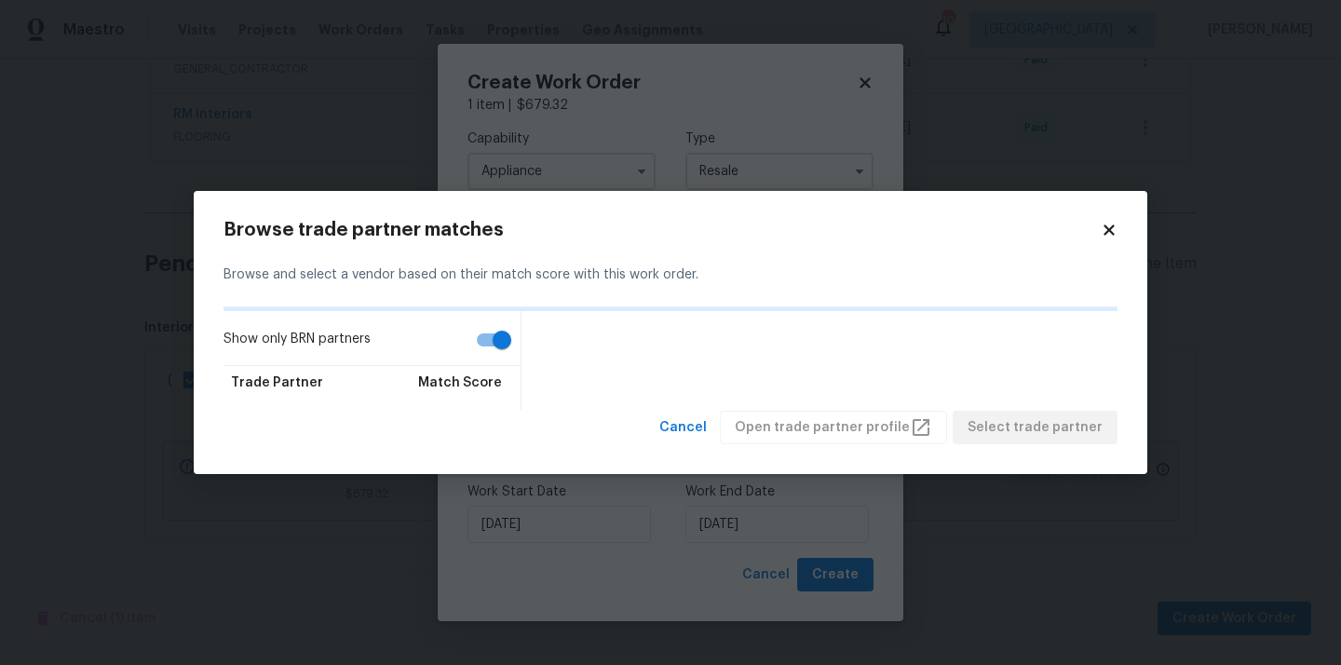 The image size is (1341, 665). What do you see at coordinates (297, 339) in the screenshot?
I see `span: Show only BRN partners` at bounding box center [297, 339].